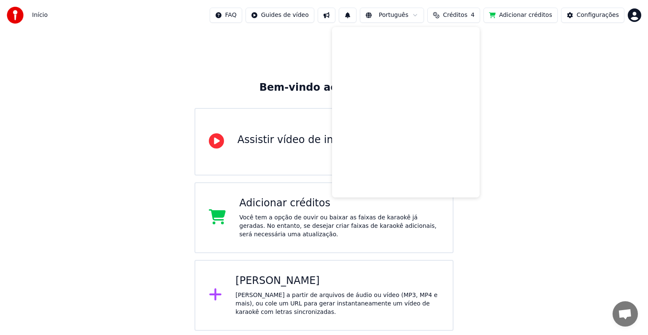  Describe the element at coordinates (455, 15) in the screenshot. I see `span: Créditos` at that location.